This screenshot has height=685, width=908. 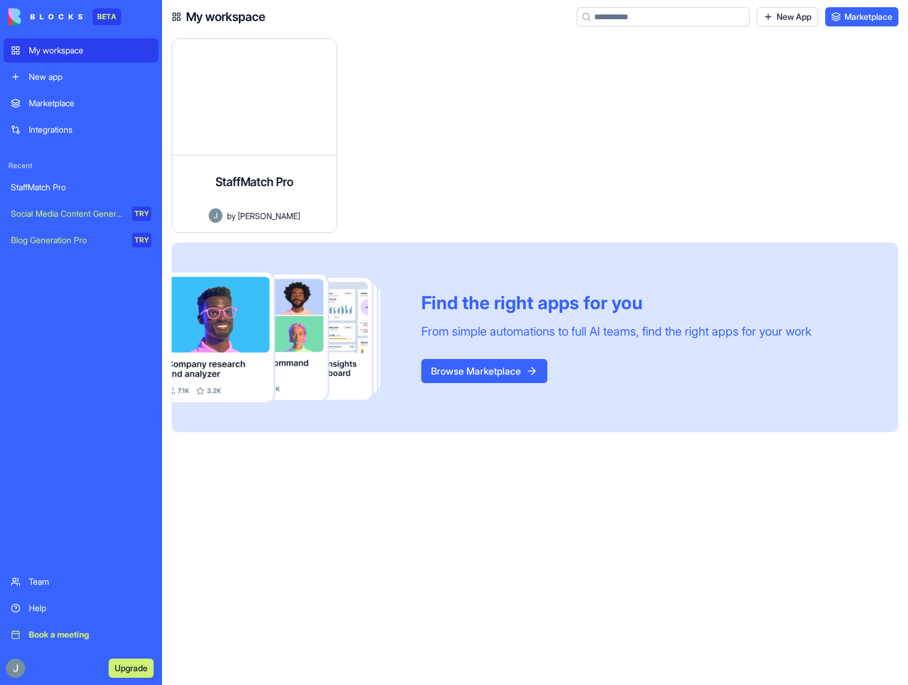 I want to click on a: Help, so click(x=81, y=608).